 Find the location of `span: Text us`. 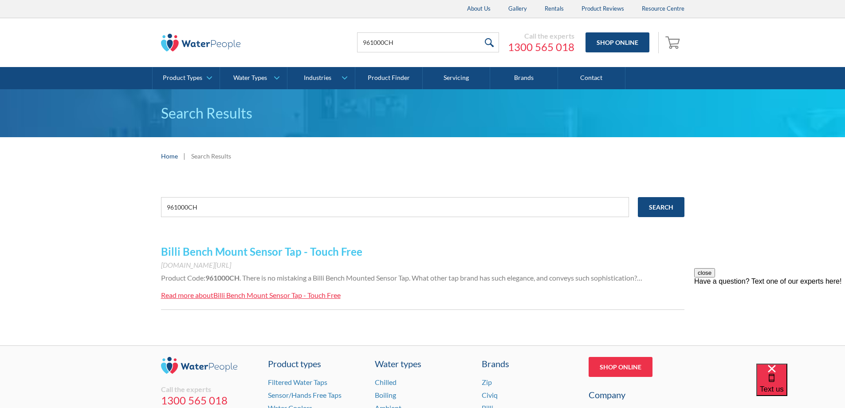

span: Text us is located at coordinates (16, 25).